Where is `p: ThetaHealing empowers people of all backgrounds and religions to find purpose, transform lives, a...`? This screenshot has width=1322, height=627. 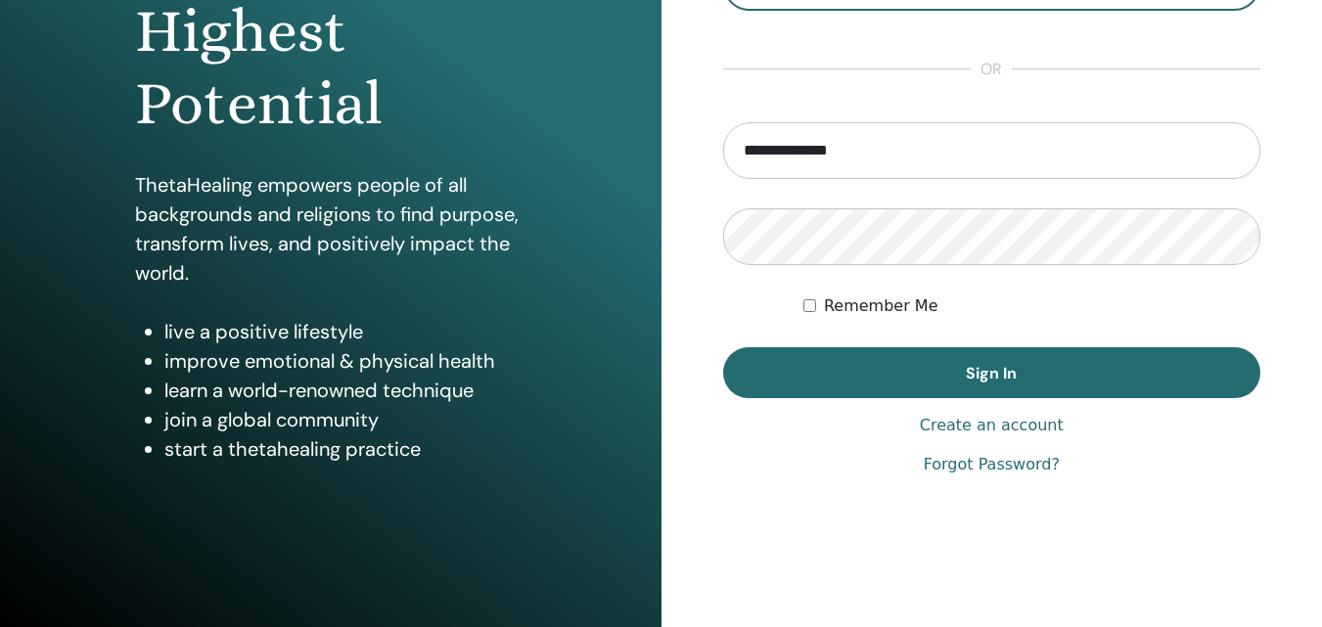
p: ThetaHealing empowers people of all backgrounds and religions to find purpose, transform lives, a... is located at coordinates (331, 229).